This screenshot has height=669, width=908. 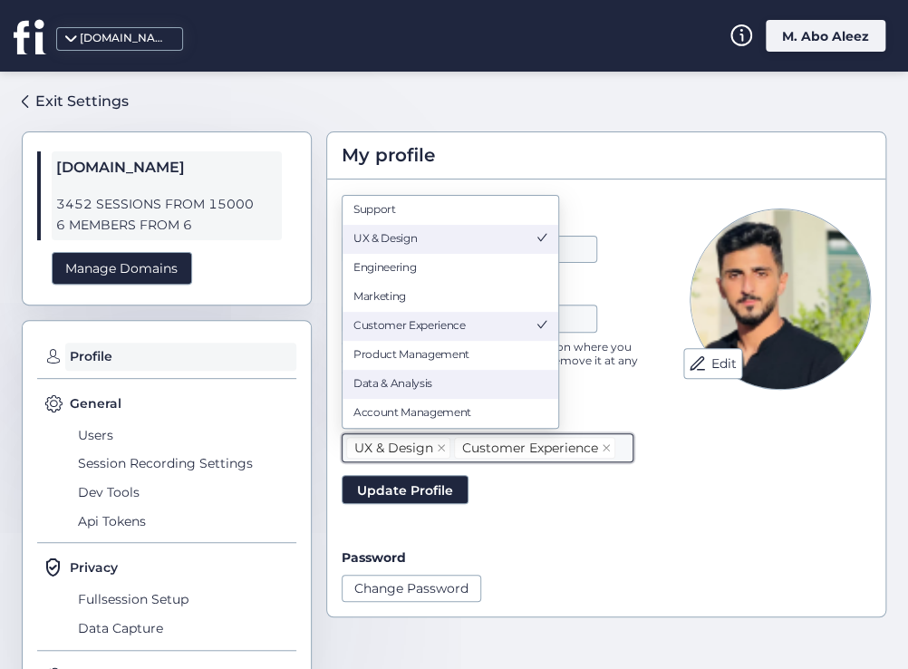 I want to click on span: Session Recording Settings, so click(x=185, y=464).